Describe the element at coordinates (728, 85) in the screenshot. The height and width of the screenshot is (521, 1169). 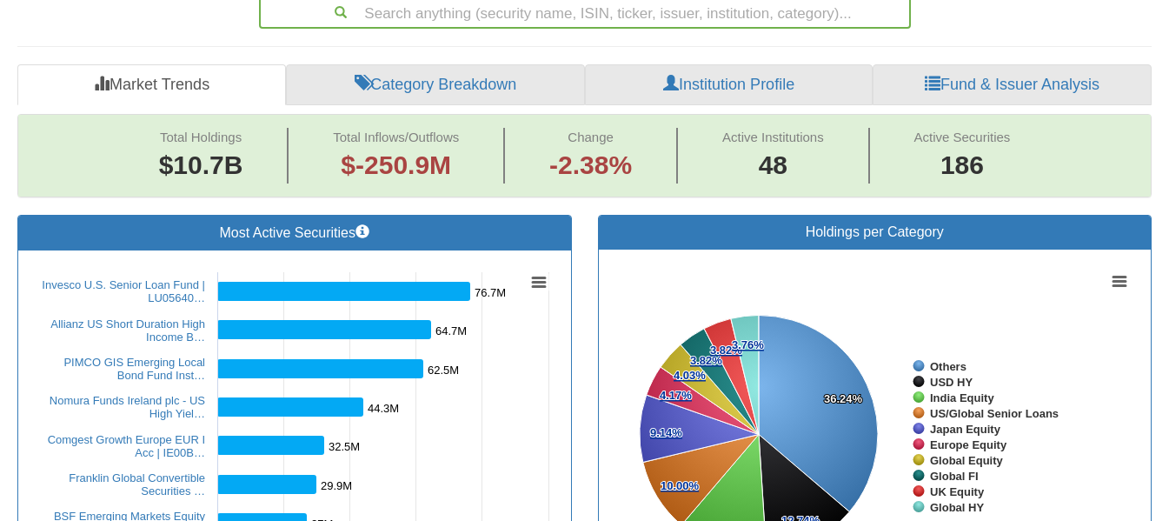
I see `a: Institution Profile` at that location.